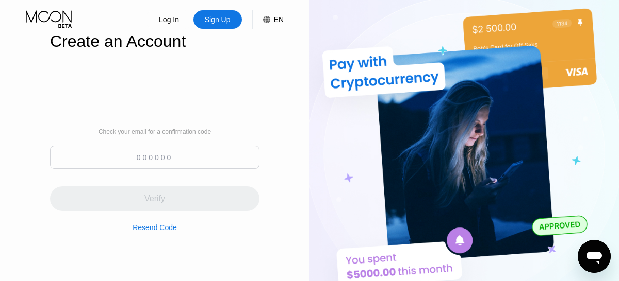  I want to click on div: Check your email for a confirmation code, so click(155, 132).